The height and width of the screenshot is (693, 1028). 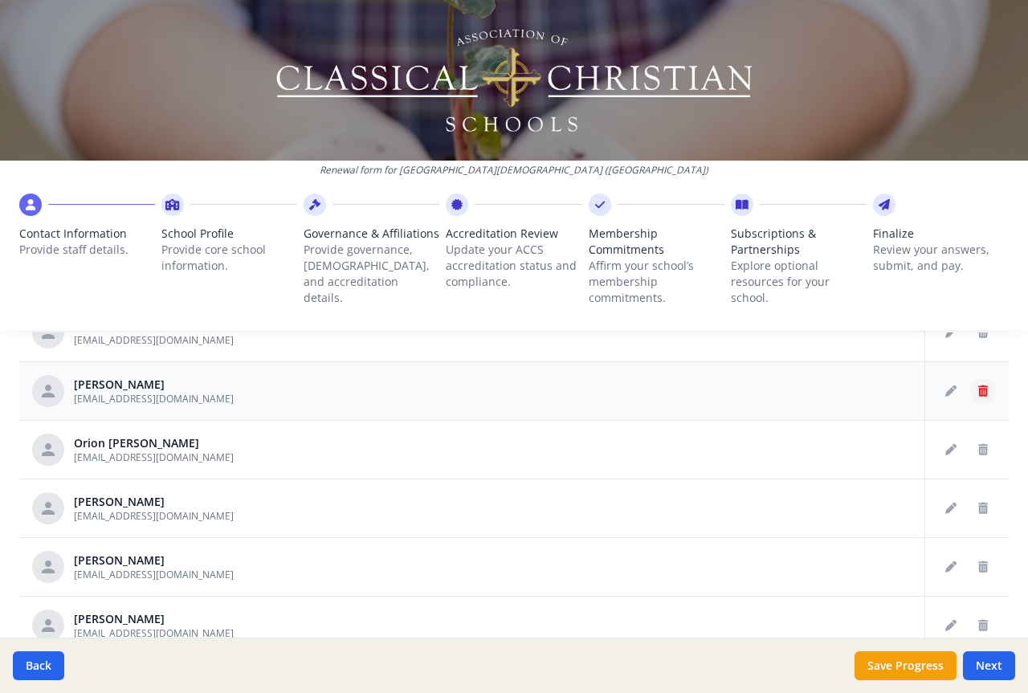 What do you see at coordinates (905, 666) in the screenshot?
I see `button: Save Progress` at bounding box center [905, 666].